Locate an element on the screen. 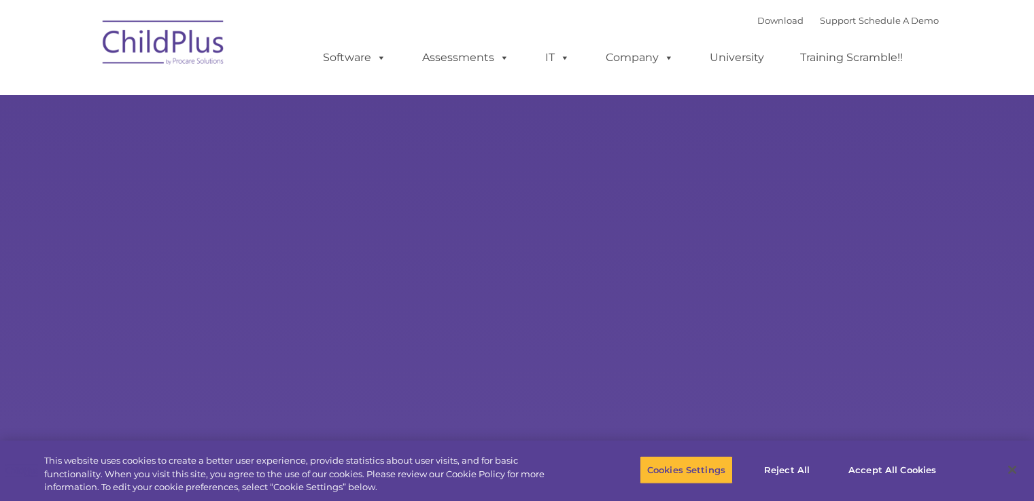  a: Assessments is located at coordinates (465, 58).